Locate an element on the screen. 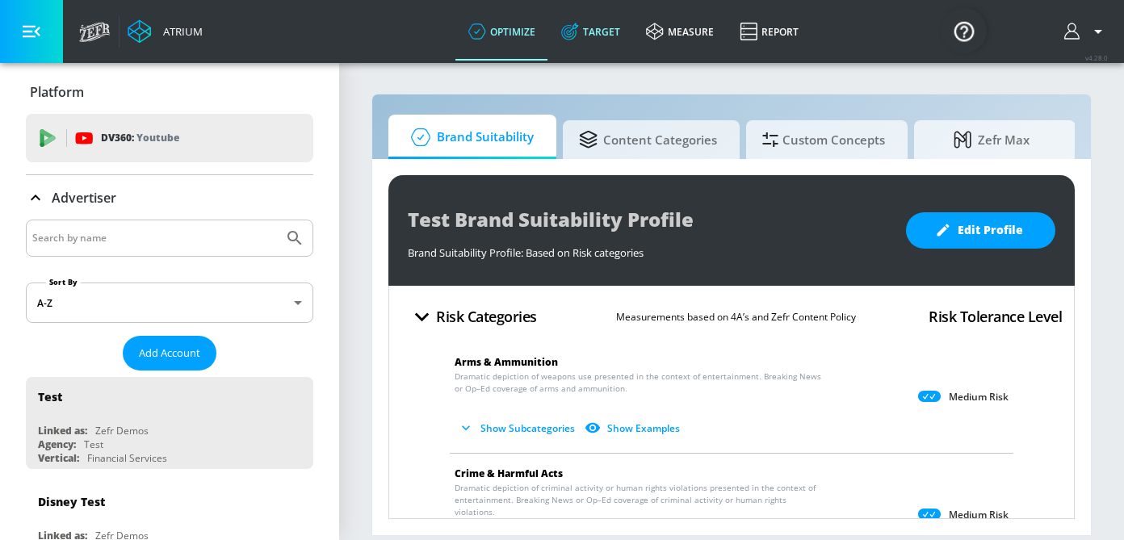 The height and width of the screenshot is (540, 1124). p: Youtube is located at coordinates (157, 137).